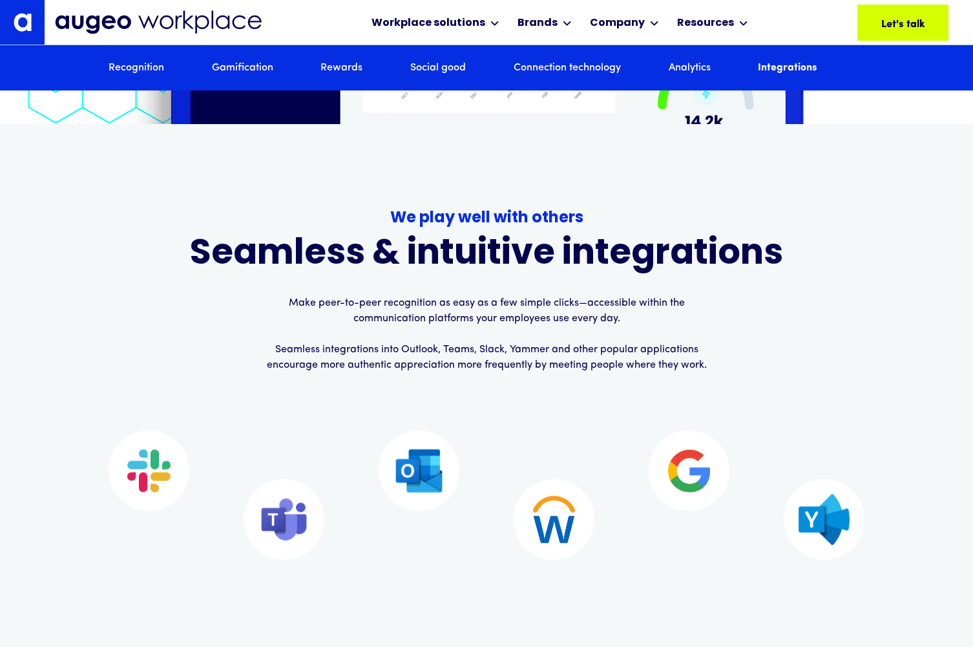  What do you see at coordinates (136, 68) in the screenshot?
I see `a: Recognition` at bounding box center [136, 68].